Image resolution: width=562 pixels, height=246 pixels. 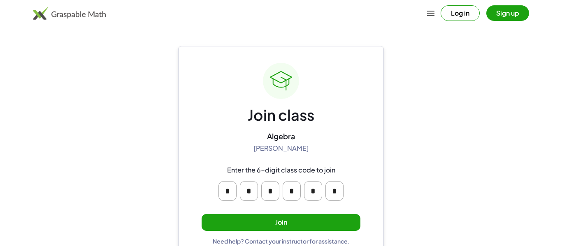 I want to click on div: Algebra, so click(x=281, y=136).